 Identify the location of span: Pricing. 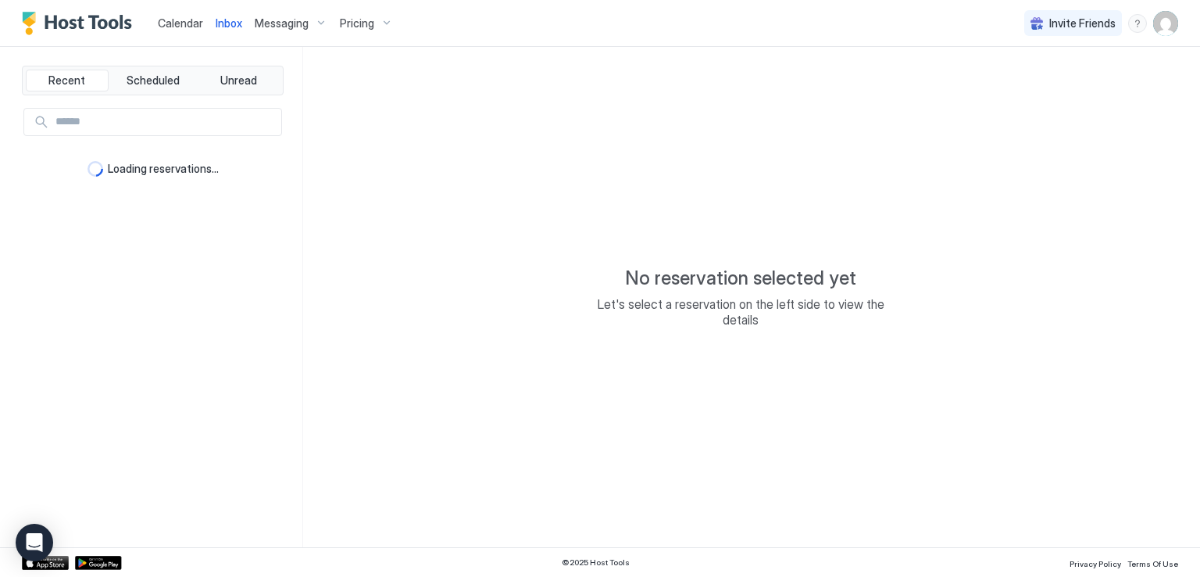
(357, 23).